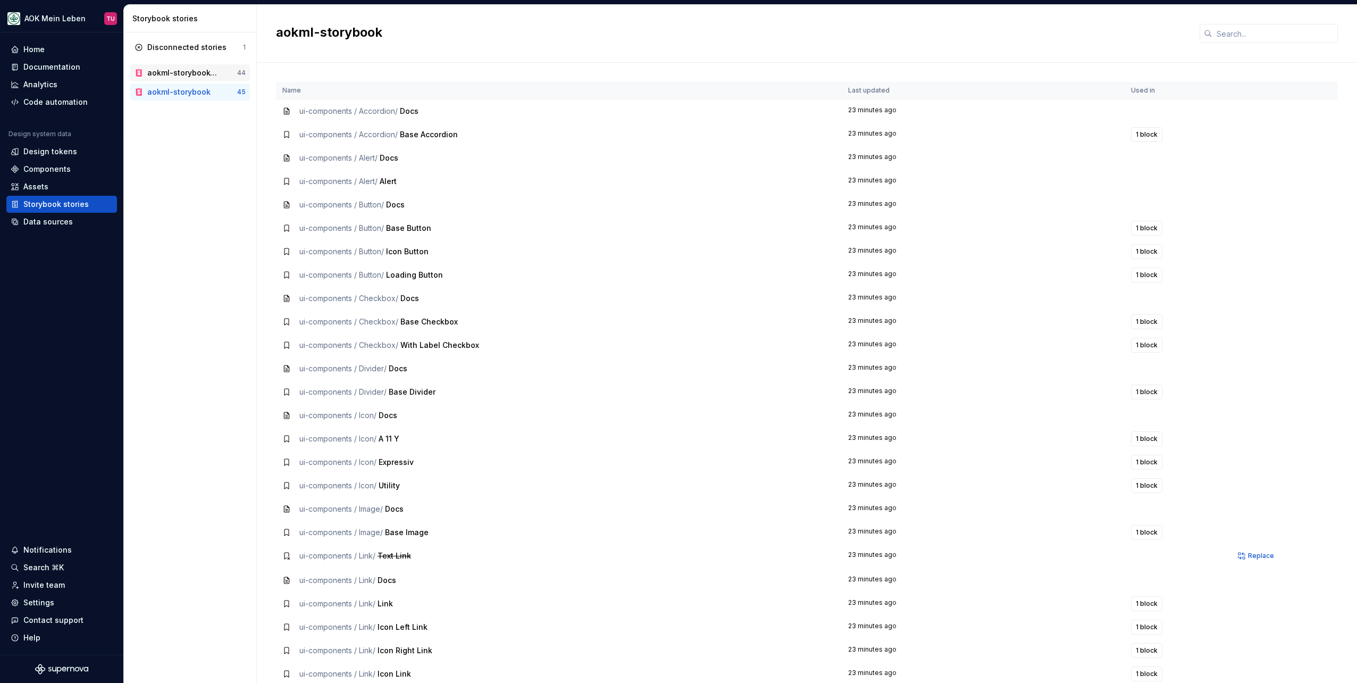 This screenshot has width=1357, height=683. Describe the element at coordinates (192, 19) in the screenshot. I see `div: Storybook stories` at that location.